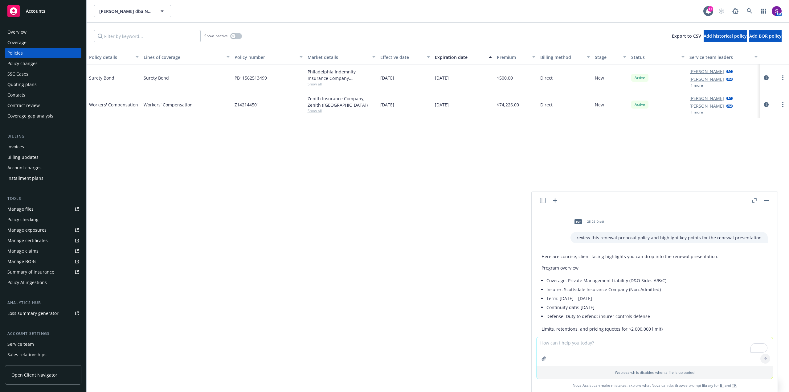 The image size is (789, 392). What do you see at coordinates (405, 57) in the screenshot?
I see `button: Effective date` at bounding box center [405, 57].